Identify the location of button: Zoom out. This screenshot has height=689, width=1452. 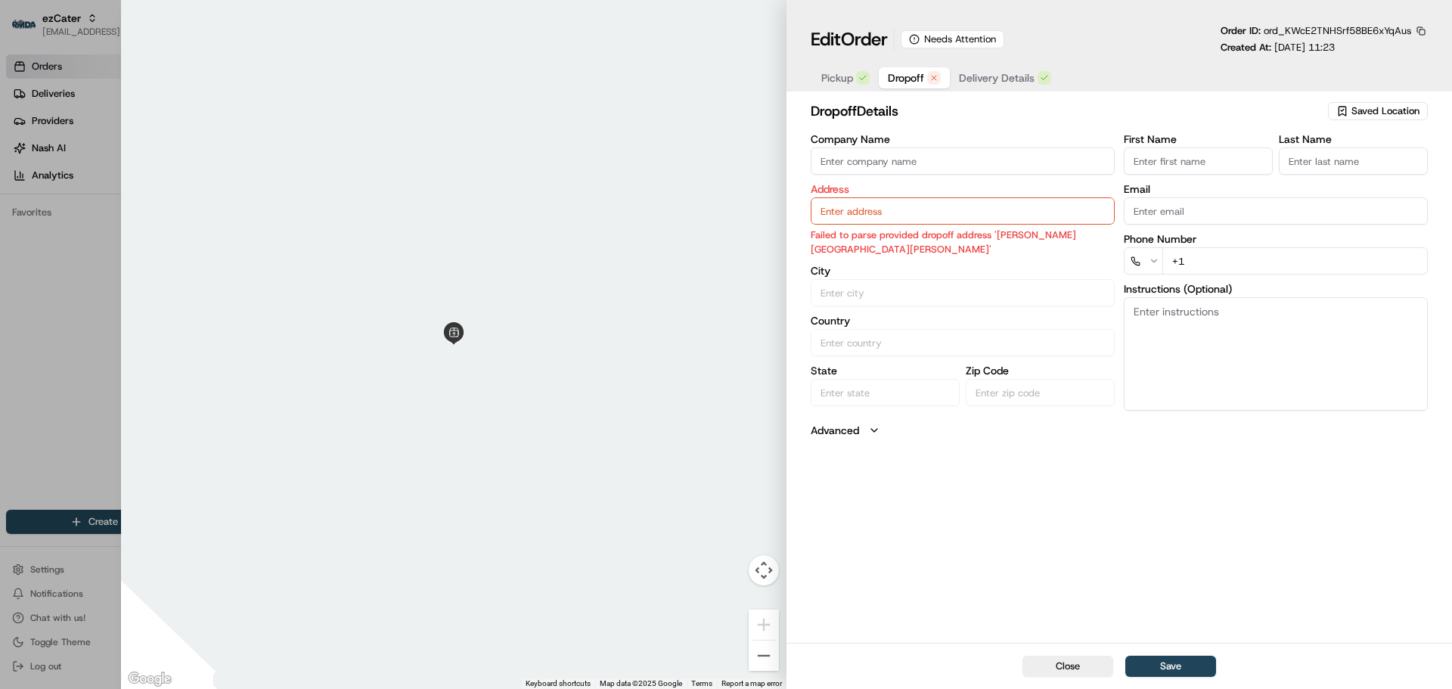
(764, 656).